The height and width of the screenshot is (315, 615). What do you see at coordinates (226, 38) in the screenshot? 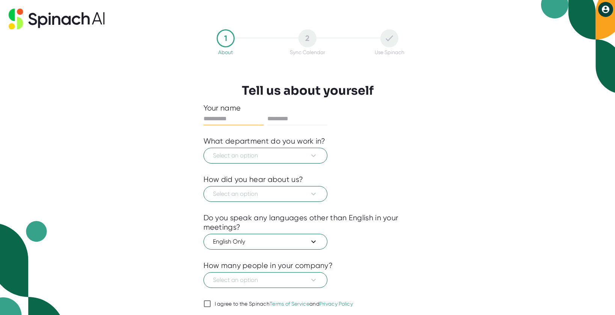
I see `div: 1` at bounding box center [226, 38].